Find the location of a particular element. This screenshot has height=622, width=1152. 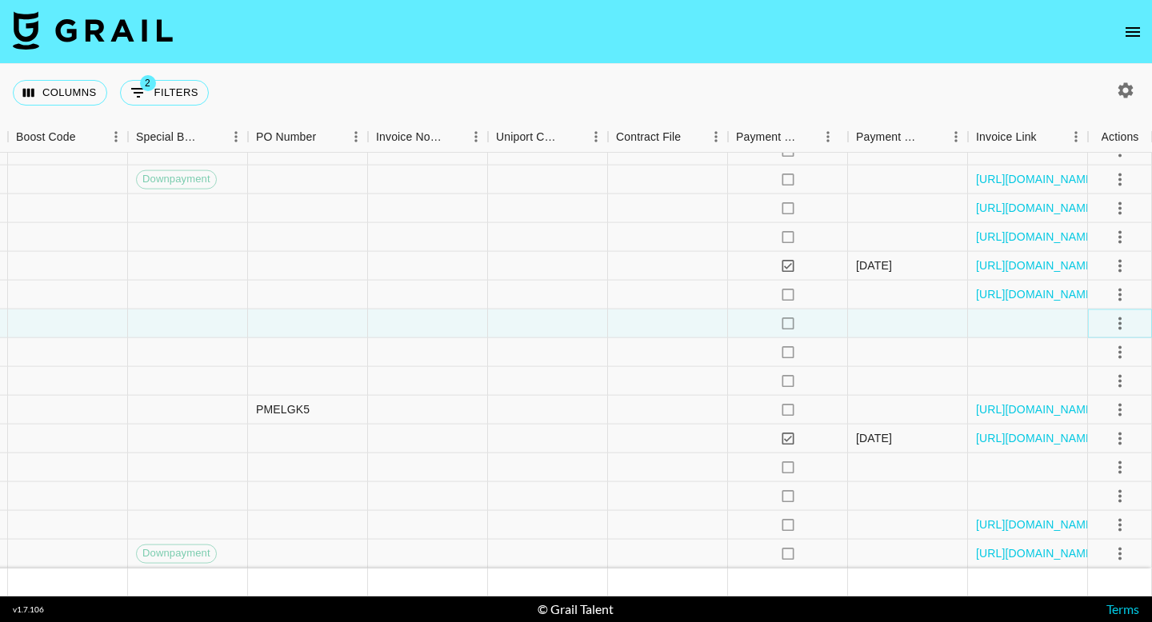

div: PMELGK5 is located at coordinates (282, 409).